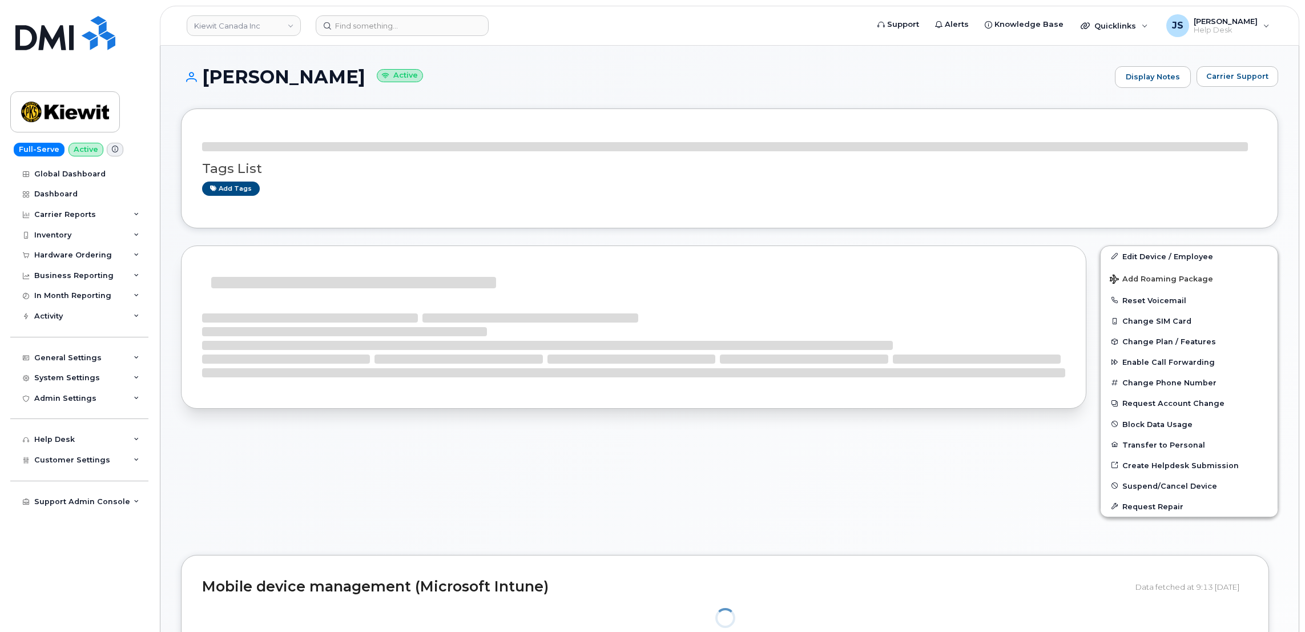  What do you see at coordinates (1189, 465) in the screenshot?
I see `a: Create Helpdesk Submission` at bounding box center [1189, 465].